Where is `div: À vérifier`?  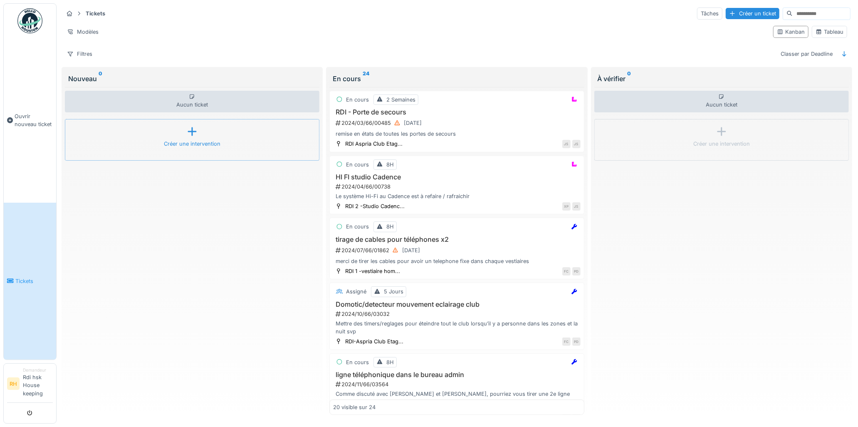
div: À vérifier is located at coordinates (722, 79).